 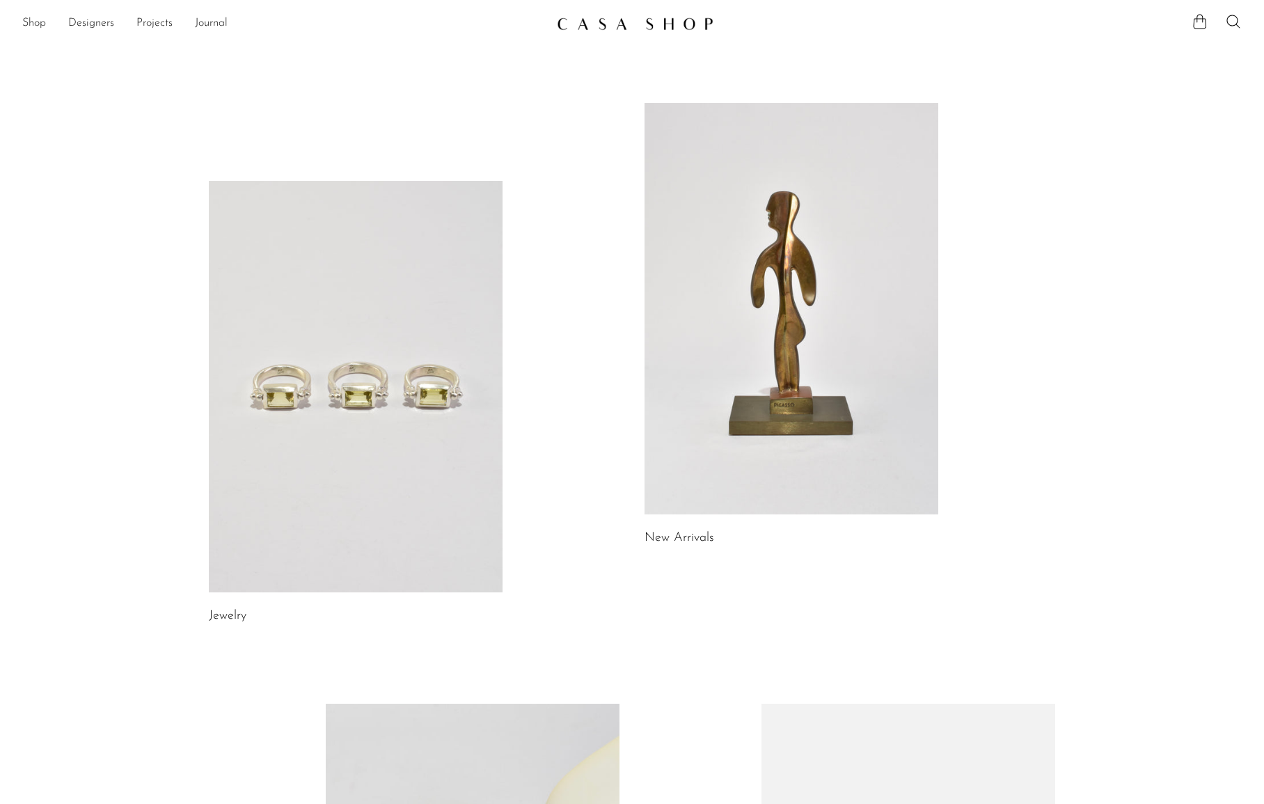 What do you see at coordinates (228, 616) in the screenshot?
I see `a: Jewelry` at bounding box center [228, 616].